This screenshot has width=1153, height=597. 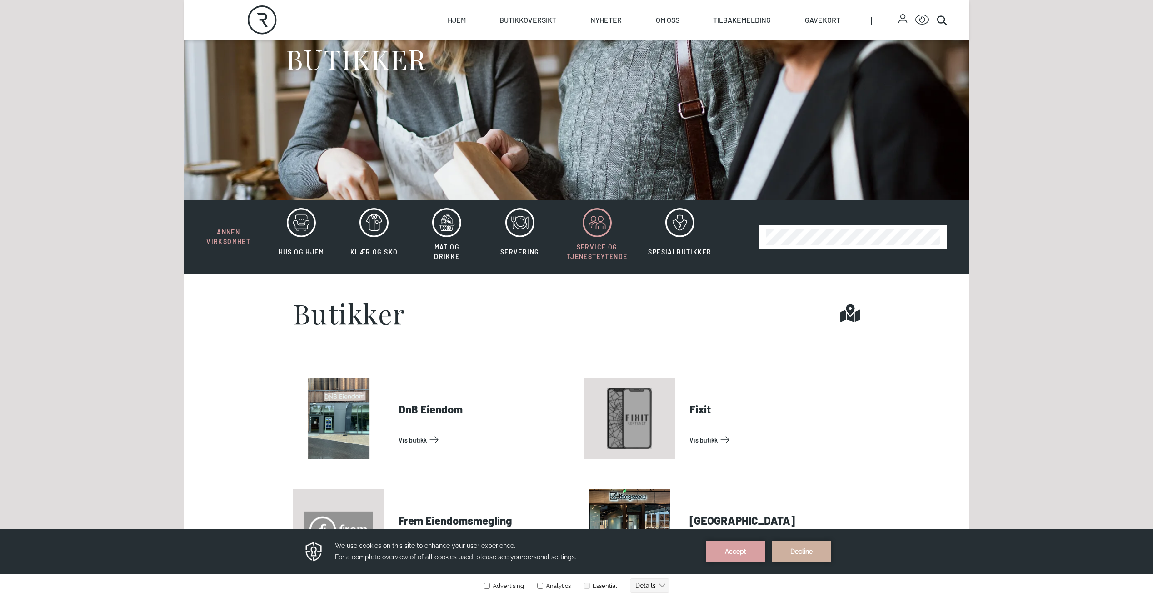 What do you see at coordinates (553, 57) in the screenshot?
I see `label: Analytics` at bounding box center [553, 57].